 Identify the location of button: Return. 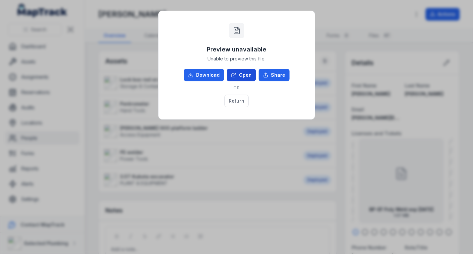
(236, 101).